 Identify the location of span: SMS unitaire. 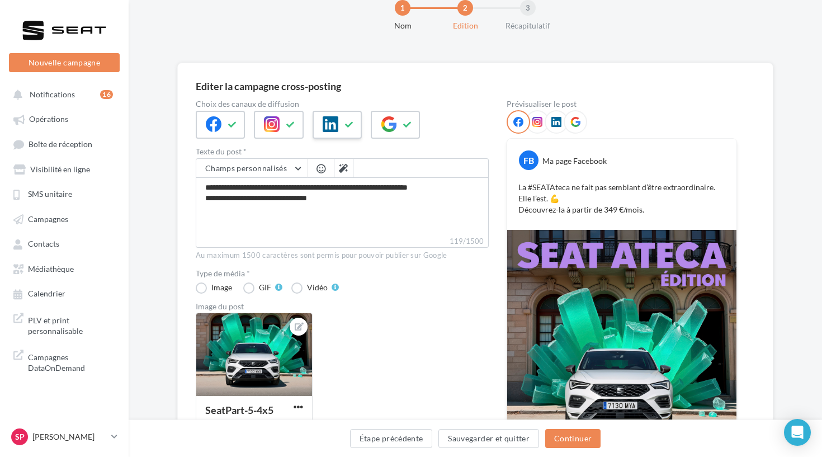
(50, 194).